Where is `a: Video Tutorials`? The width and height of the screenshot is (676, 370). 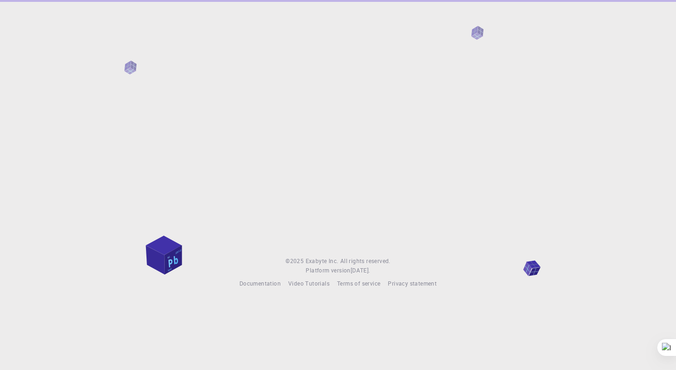 a: Video Tutorials is located at coordinates (309, 284).